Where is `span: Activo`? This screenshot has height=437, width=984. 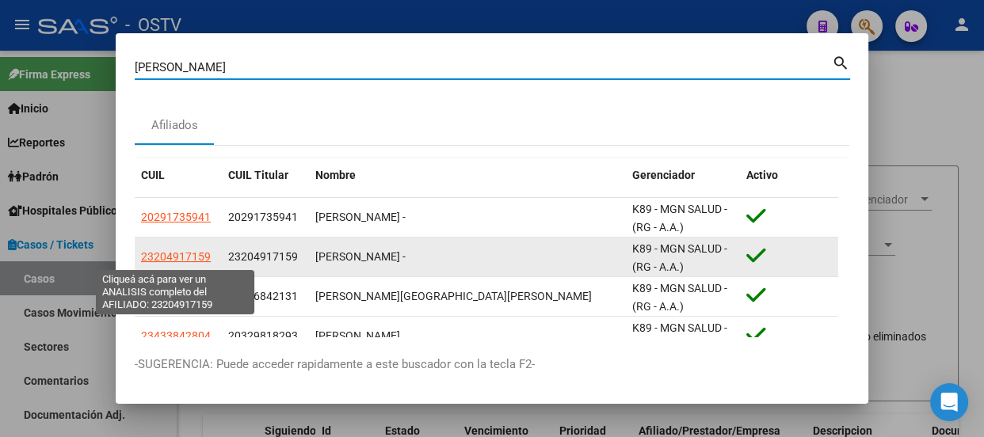
span: Activo is located at coordinates (762, 175).